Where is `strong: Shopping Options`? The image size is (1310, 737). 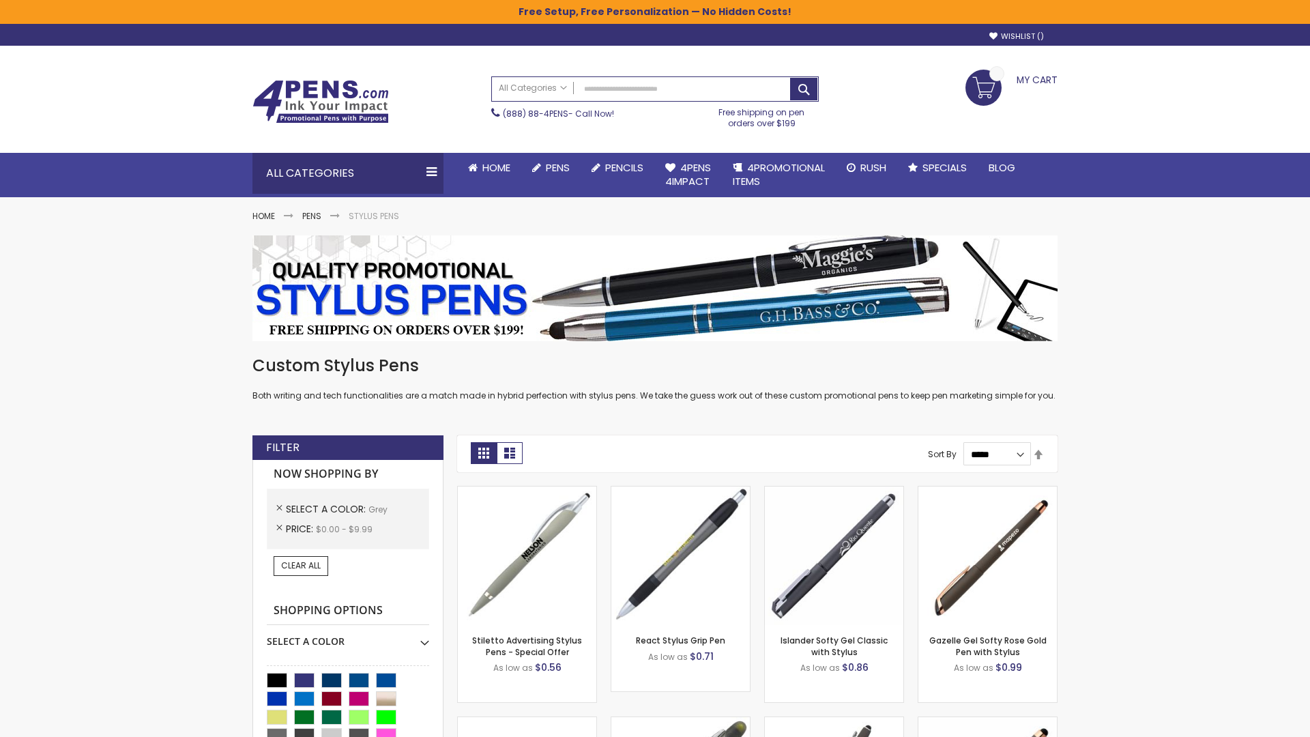
strong: Shopping Options is located at coordinates (348, 611).